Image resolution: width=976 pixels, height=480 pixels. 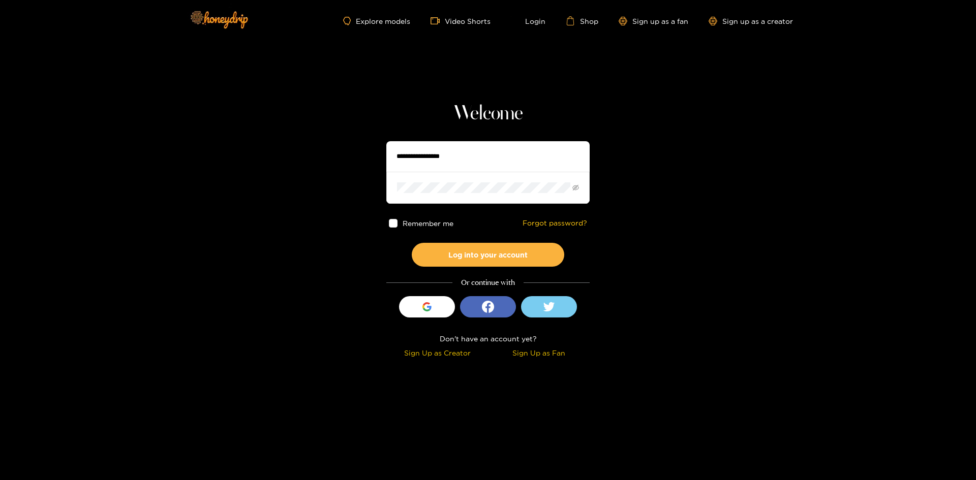 I want to click on a: Sign up as a fan, so click(x=653, y=21).